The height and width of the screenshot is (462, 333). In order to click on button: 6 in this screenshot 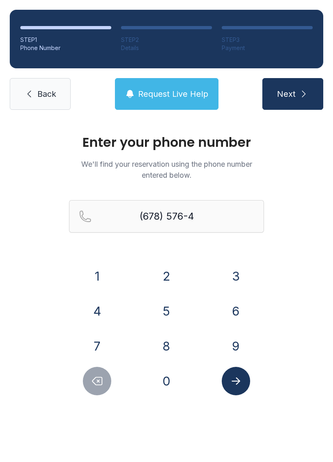, I will do `click(236, 311)`.